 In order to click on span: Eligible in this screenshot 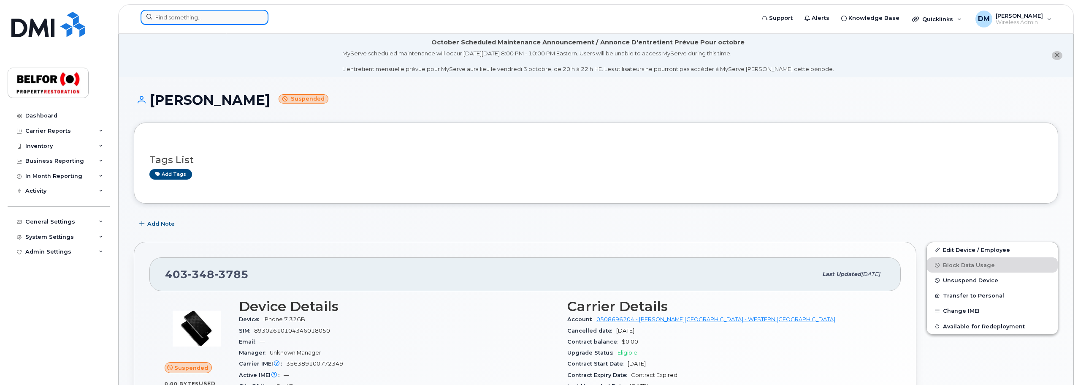, I will do `click(627, 352)`.